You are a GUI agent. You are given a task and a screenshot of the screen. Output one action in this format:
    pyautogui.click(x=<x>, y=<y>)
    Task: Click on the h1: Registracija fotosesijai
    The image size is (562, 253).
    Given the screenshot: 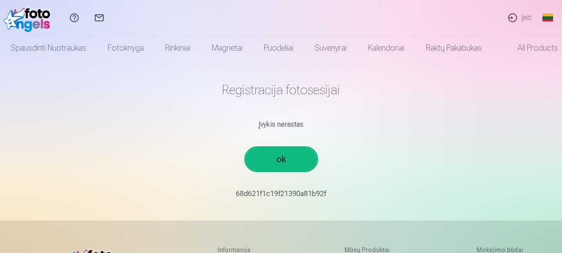 What is the action you would take?
    pyautogui.click(x=281, y=90)
    